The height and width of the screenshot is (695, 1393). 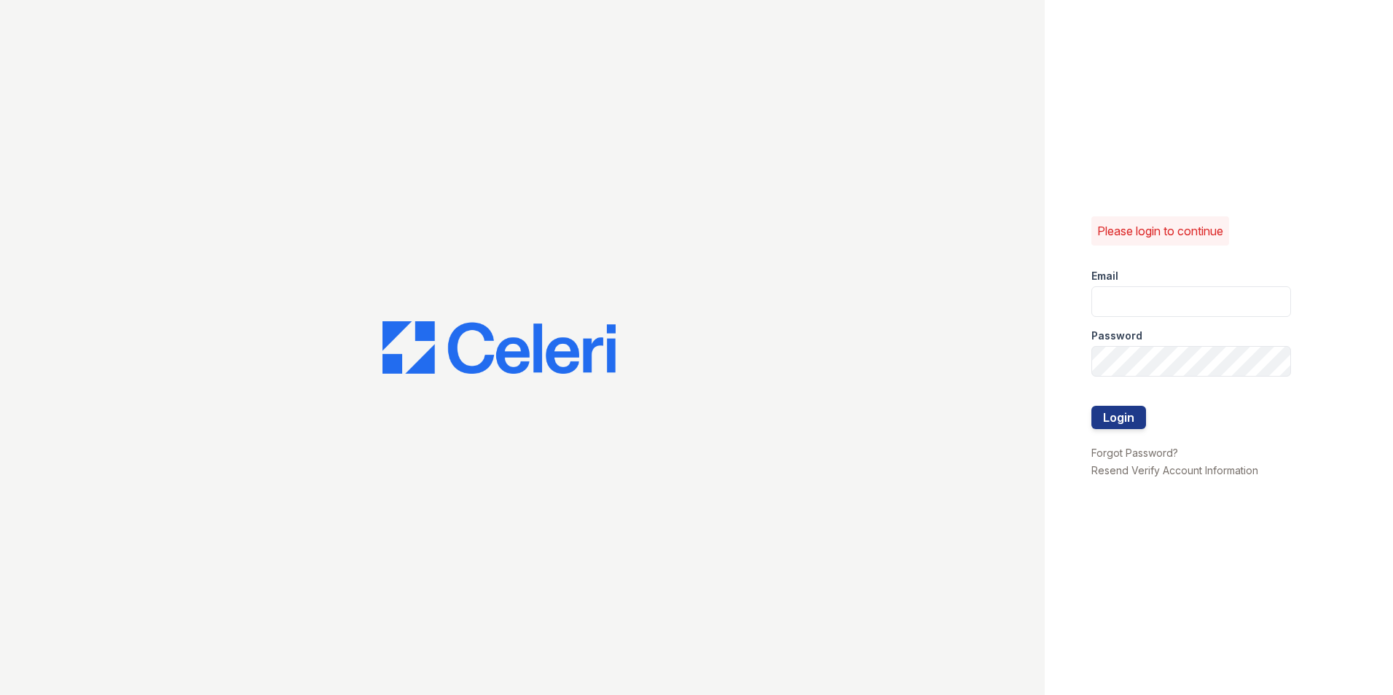 I want to click on a: Forgot Password?, so click(x=1134, y=452).